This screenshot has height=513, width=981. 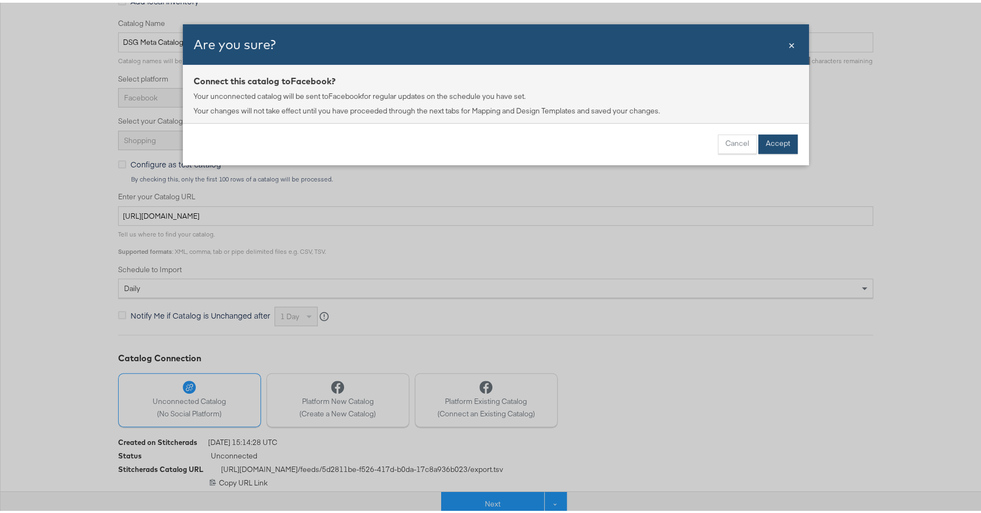 I want to click on p: Your changes will not take effect until you have proceeded through the next tabs for Mapping and ..., so click(x=496, y=108).